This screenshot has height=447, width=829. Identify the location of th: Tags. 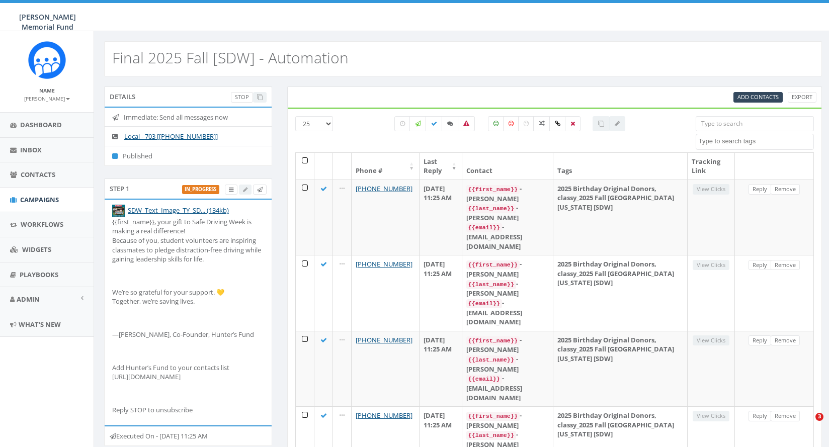
(621, 166).